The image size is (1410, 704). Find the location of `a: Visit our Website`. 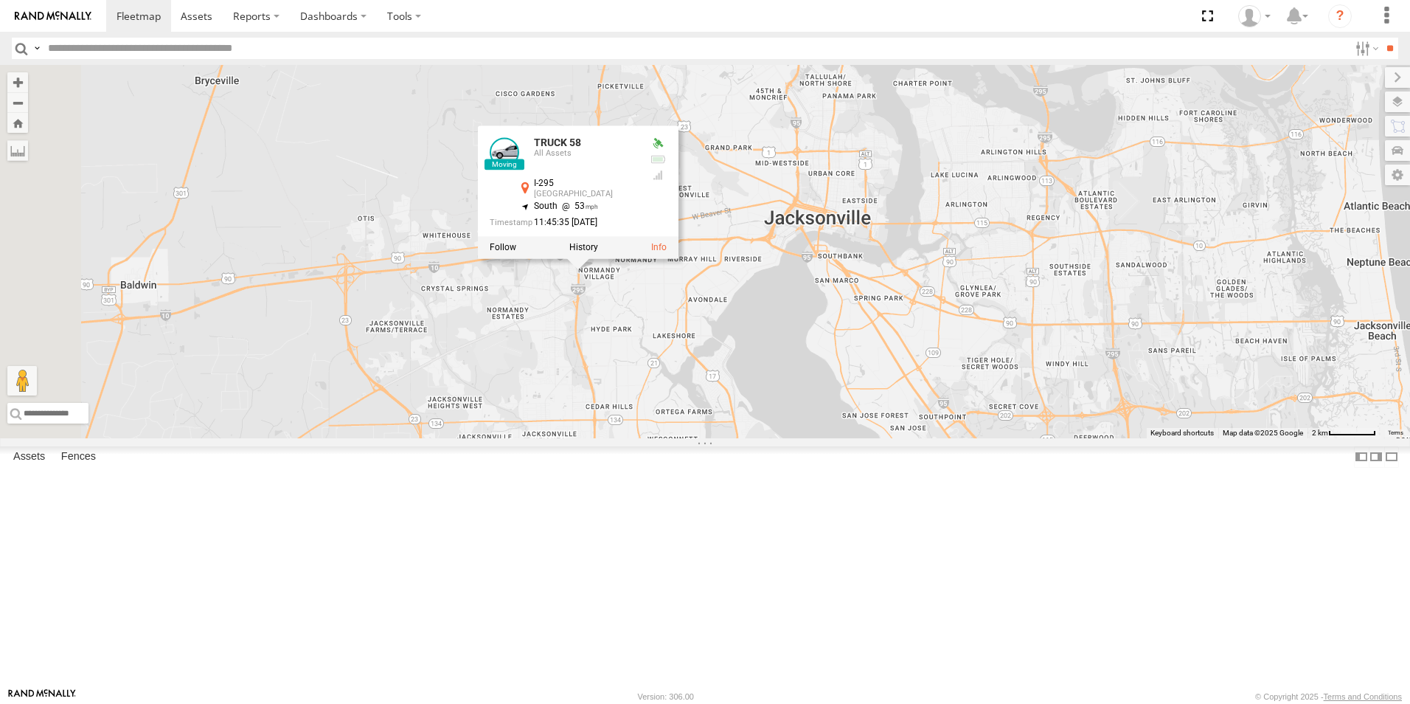

a: Visit our Website is located at coordinates (42, 696).